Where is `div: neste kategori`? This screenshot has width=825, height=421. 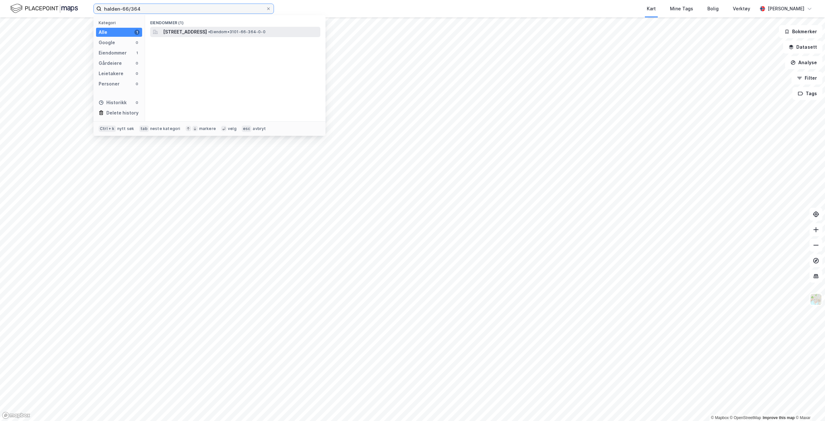
div: neste kategori is located at coordinates (165, 129).